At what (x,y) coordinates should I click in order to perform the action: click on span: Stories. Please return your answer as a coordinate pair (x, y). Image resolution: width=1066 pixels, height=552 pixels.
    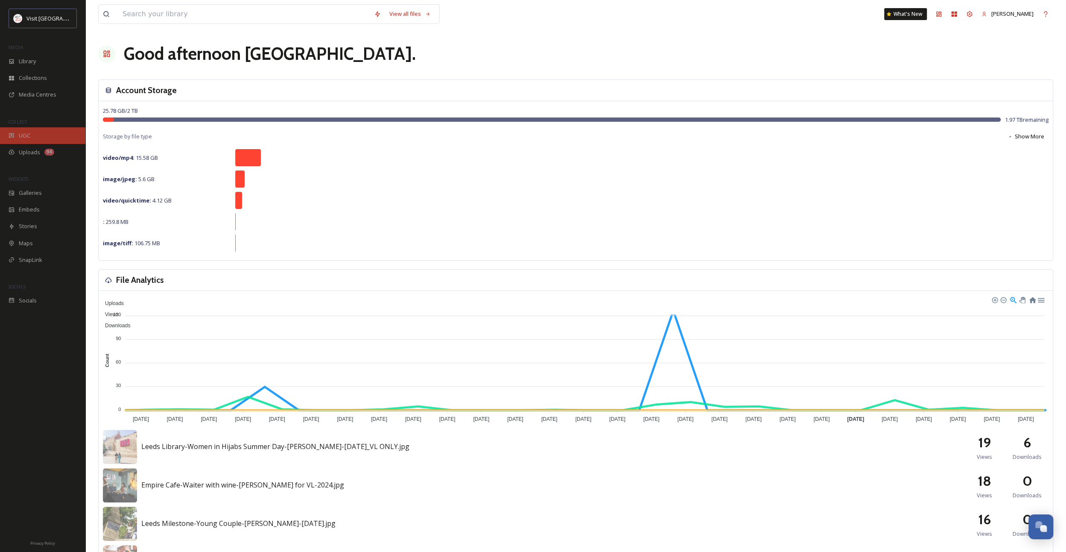
    Looking at the image, I should click on (28, 226).